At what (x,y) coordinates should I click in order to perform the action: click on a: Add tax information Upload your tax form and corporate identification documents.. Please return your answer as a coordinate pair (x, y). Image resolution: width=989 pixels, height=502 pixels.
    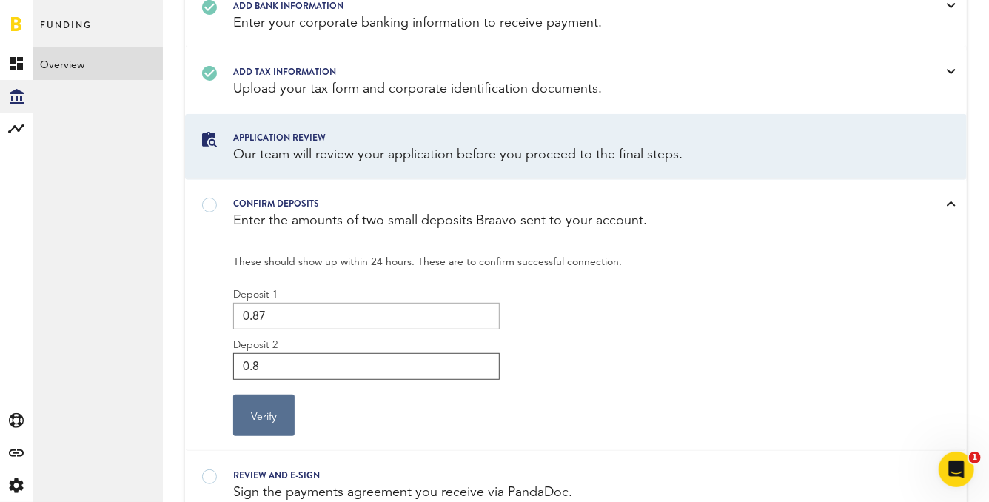
    Looking at the image, I should click on (576, 81).